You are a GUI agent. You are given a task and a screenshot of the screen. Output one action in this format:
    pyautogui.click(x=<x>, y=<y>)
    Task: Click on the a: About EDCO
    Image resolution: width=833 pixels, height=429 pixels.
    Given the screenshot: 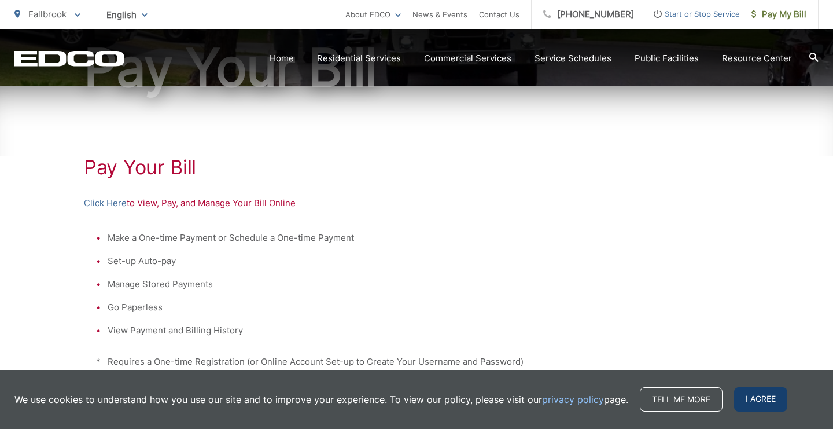 What is the action you would take?
    pyautogui.click(x=373, y=14)
    